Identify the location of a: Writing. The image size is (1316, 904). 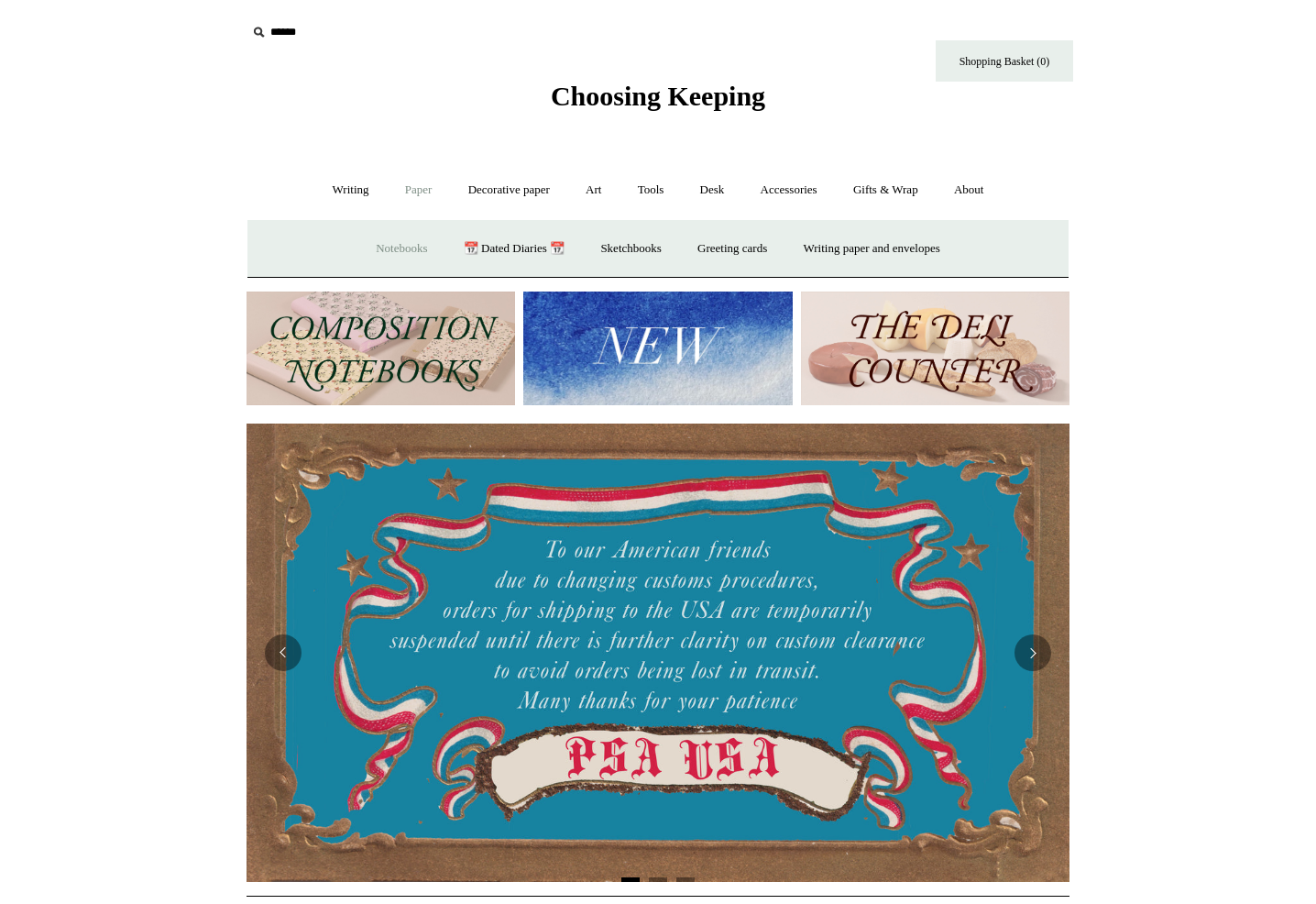
(351, 189).